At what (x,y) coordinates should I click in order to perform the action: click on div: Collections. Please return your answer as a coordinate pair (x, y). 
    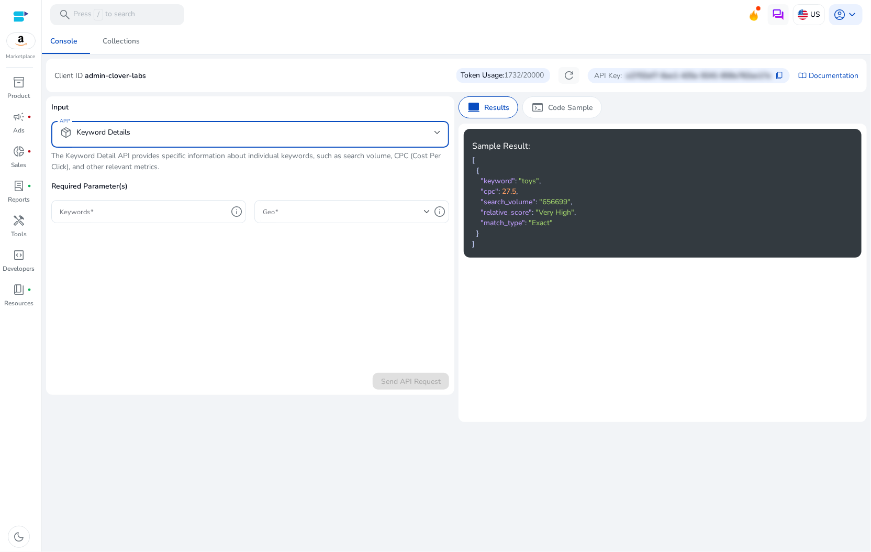
    Looking at the image, I should click on (121, 41).